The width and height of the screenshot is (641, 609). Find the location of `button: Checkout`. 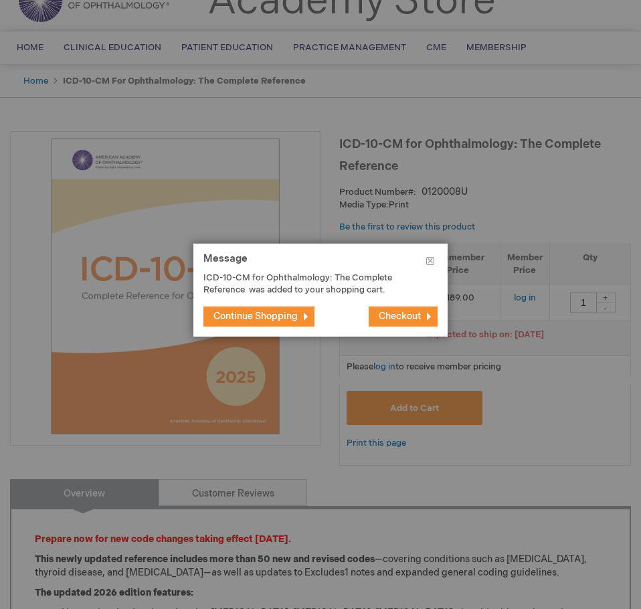

button: Checkout is located at coordinates (403, 316).